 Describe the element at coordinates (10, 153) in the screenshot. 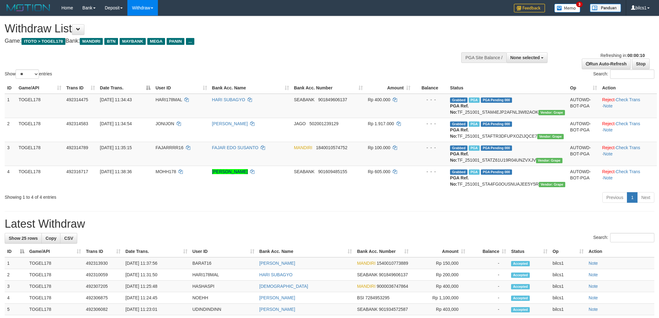

I see `td: 3` at that location.